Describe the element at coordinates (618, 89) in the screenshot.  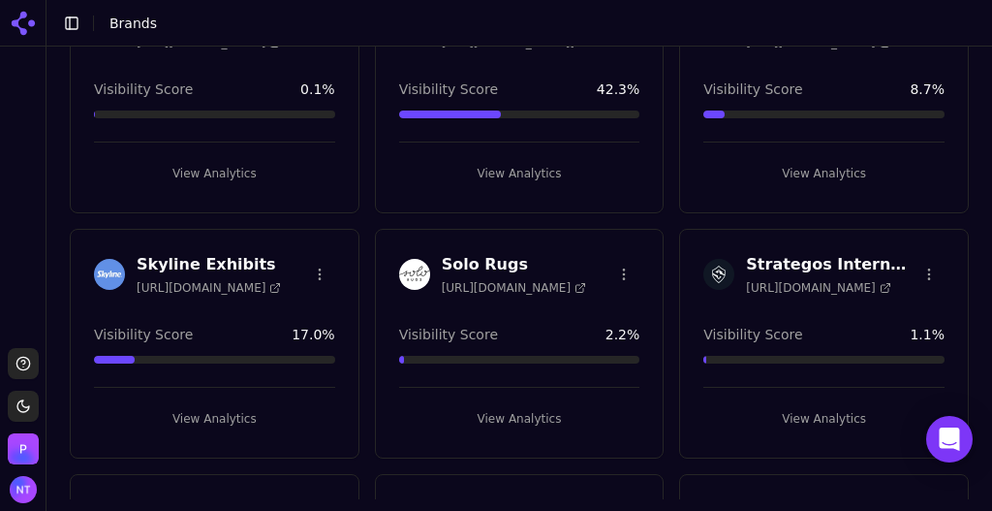
I see `span: 42.3 %` at that location.